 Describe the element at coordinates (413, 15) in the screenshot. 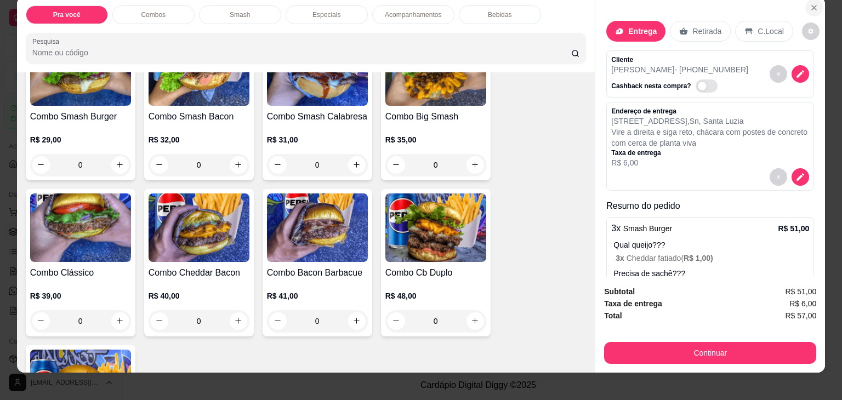

I see `p: Acompanhamentos` at that location.